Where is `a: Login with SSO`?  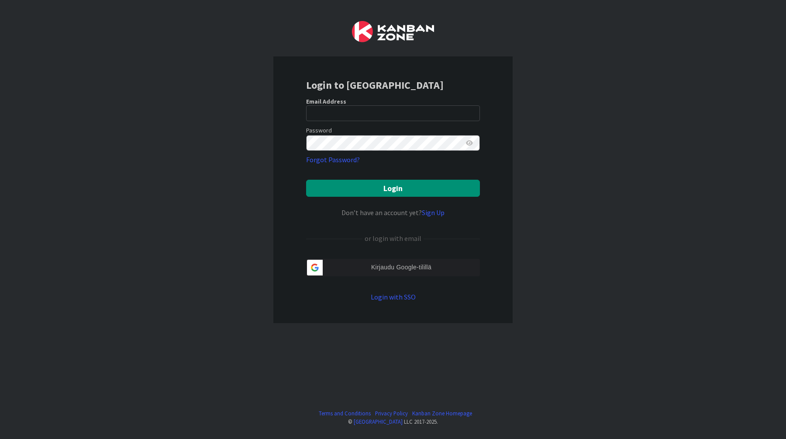 a: Login with SSO is located at coordinates (393, 297).